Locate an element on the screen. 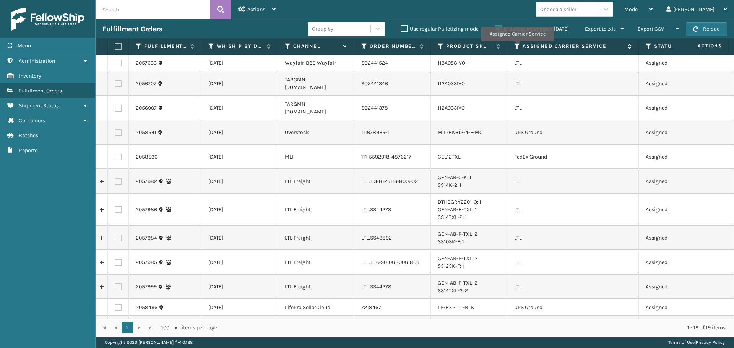  a: SS14TXL-2: 1 is located at coordinates (452, 217).